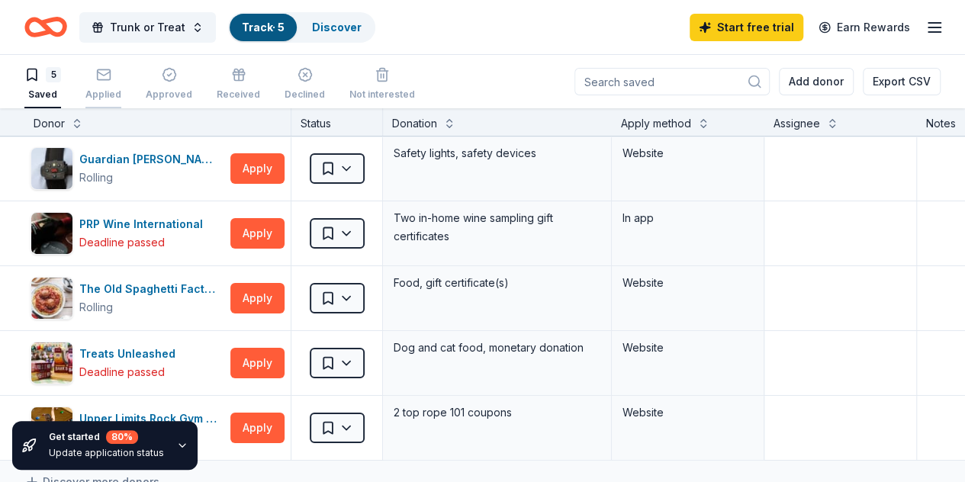  What do you see at coordinates (52, 298) in the screenshot?
I see `img: Image for The Old Spaghetti Factory` at bounding box center [52, 298].